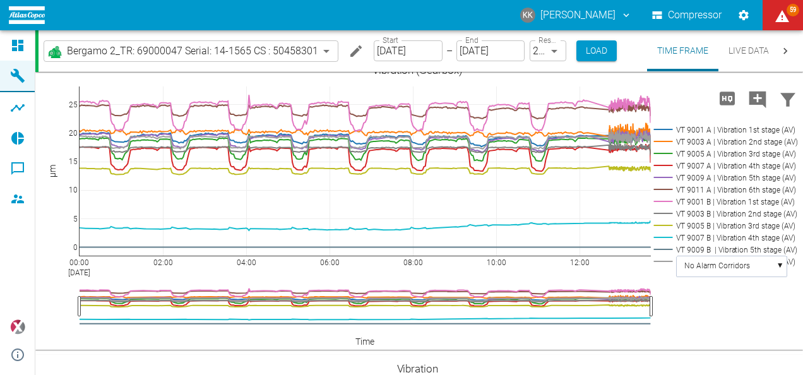 This screenshot has height=375, width=803. What do you see at coordinates (471, 40) in the screenshot?
I see `label: End` at bounding box center [471, 40].